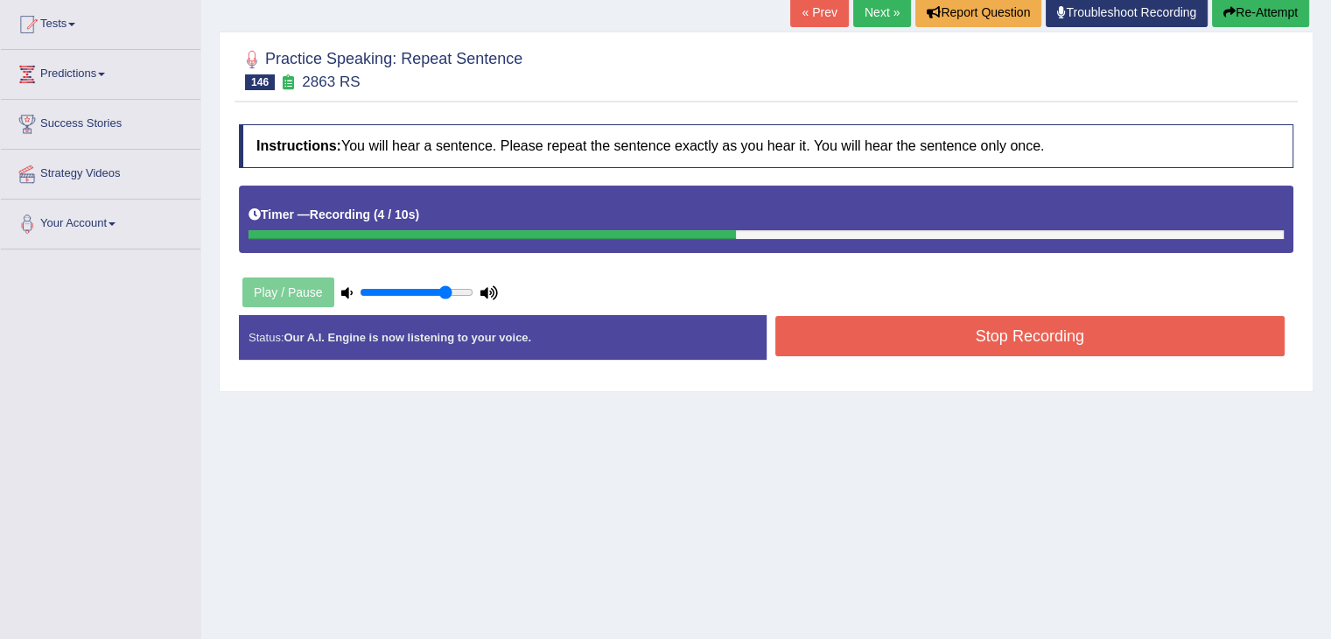 This screenshot has height=639, width=1331. What do you see at coordinates (101, 72) in the screenshot?
I see `a: Predictions` at bounding box center [101, 72].